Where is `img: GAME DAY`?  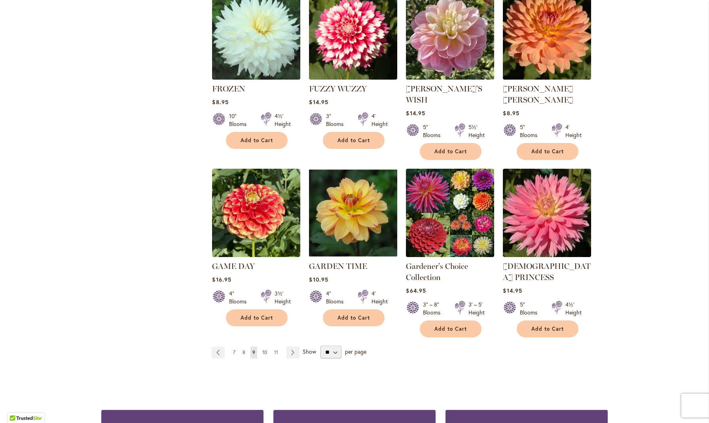
img: GAME DAY is located at coordinates (256, 213).